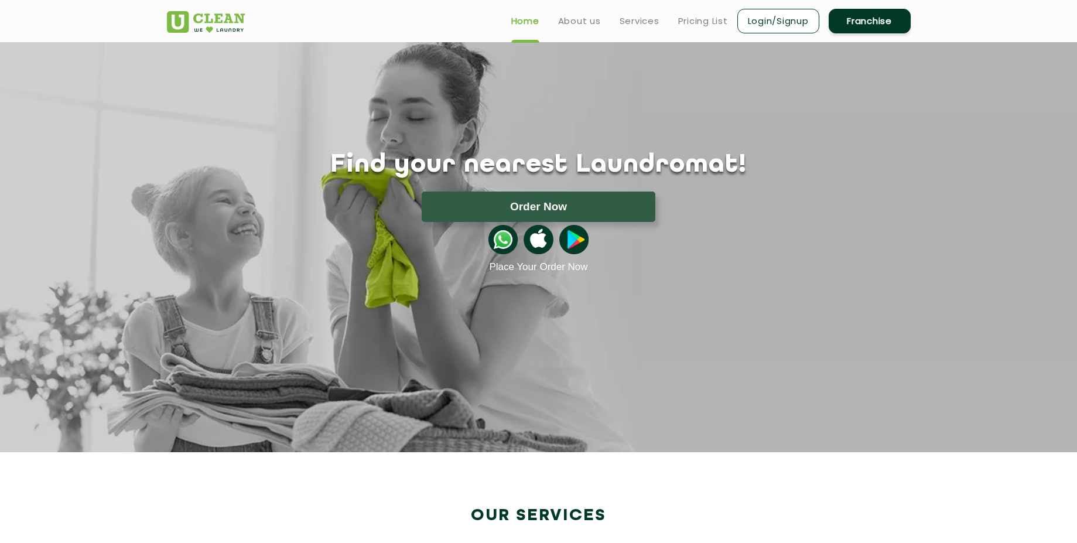  What do you see at coordinates (539, 165) in the screenshot?
I see `h1: Find your nearest Laundromat!` at bounding box center [539, 165].